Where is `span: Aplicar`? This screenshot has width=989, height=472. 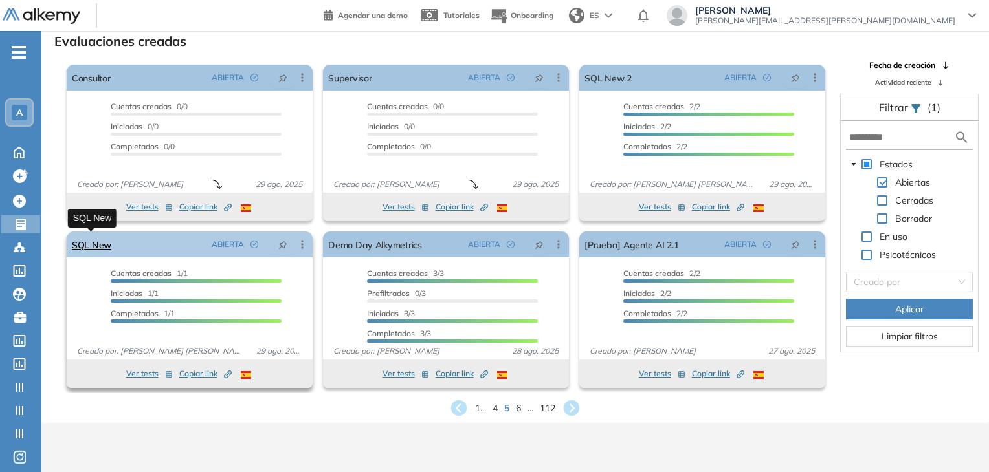 span: Aplicar is located at coordinates (909, 309).